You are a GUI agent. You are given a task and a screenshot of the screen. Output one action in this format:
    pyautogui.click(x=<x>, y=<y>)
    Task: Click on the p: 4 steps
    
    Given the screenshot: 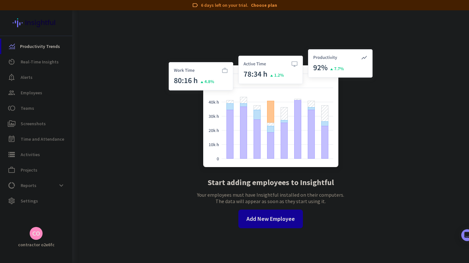 What is the action you would take?
    pyautogui.click(x=15, y=88)
    